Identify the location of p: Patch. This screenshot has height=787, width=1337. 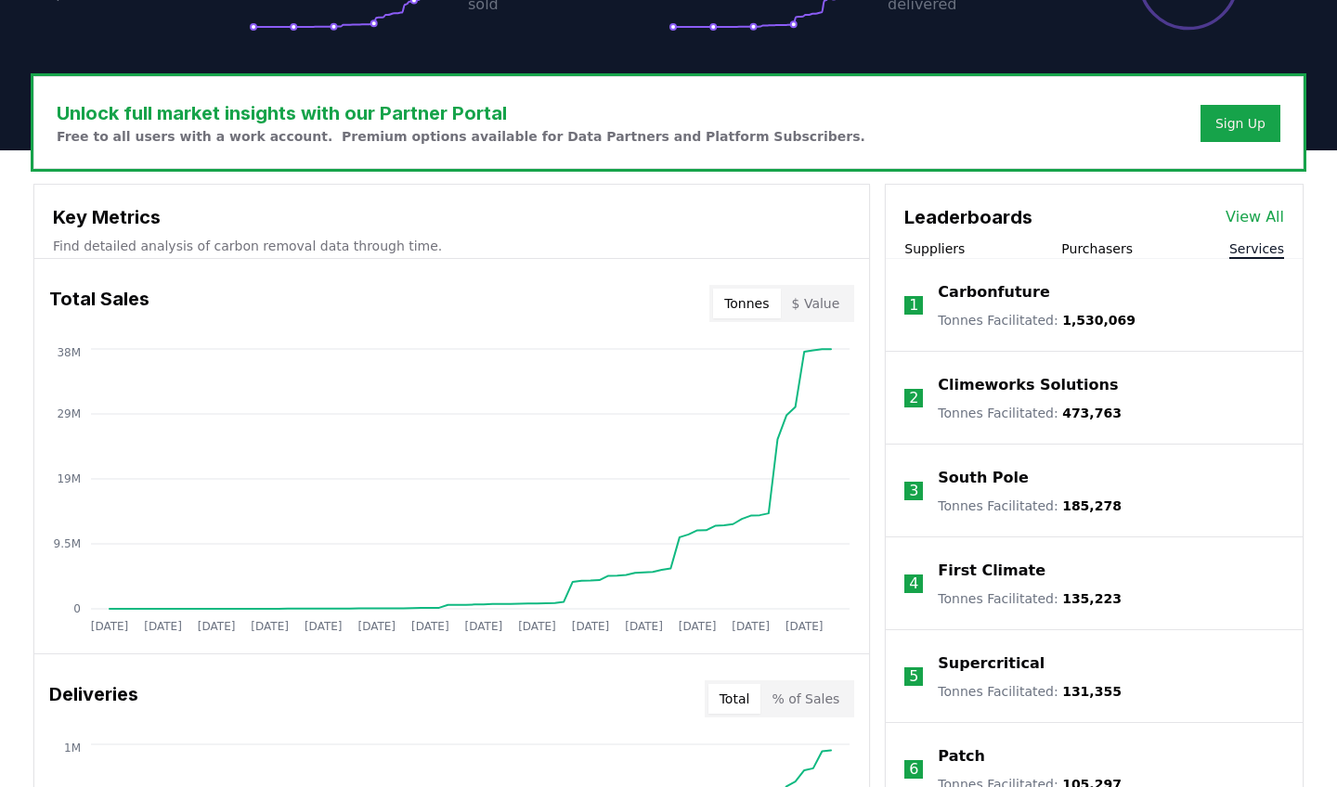
(961, 756).